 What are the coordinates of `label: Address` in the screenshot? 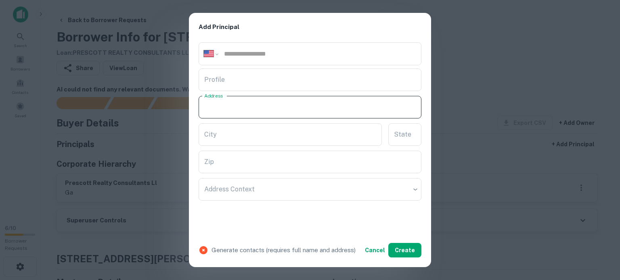 It's located at (213, 96).